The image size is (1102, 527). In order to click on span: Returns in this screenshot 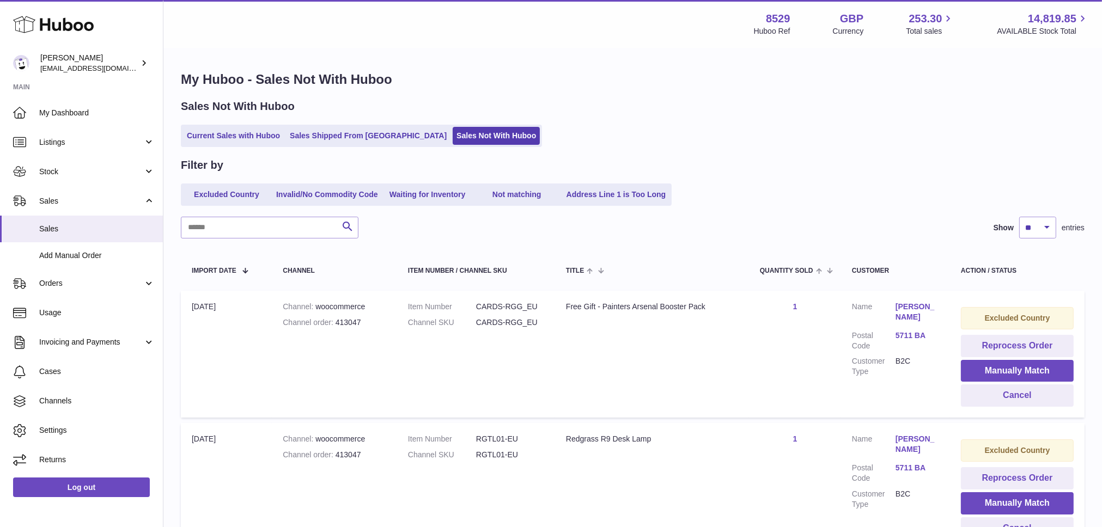, I will do `click(97, 460)`.